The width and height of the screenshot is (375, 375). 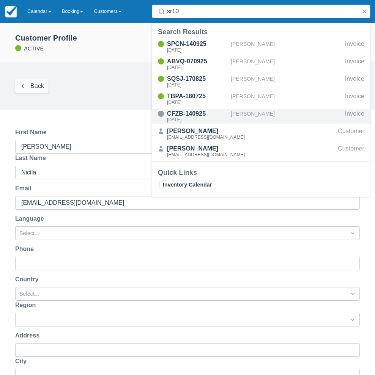 I want to click on label: Country, so click(x=28, y=279).